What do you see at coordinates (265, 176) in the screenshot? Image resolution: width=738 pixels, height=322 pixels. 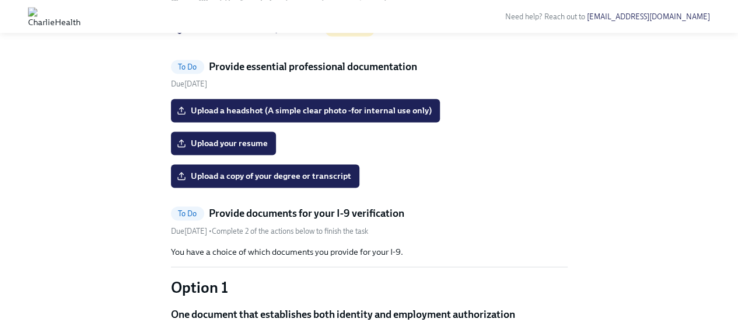 I see `span: Upload a copy of your degree or transcript` at bounding box center [265, 176].